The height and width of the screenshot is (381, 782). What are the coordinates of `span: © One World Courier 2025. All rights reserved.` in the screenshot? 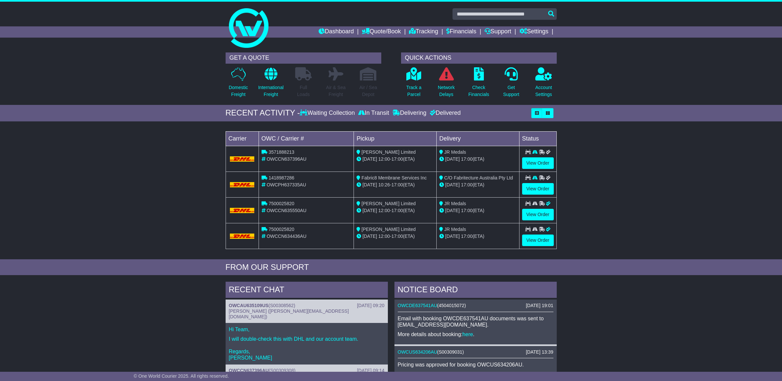 It's located at (181, 376).